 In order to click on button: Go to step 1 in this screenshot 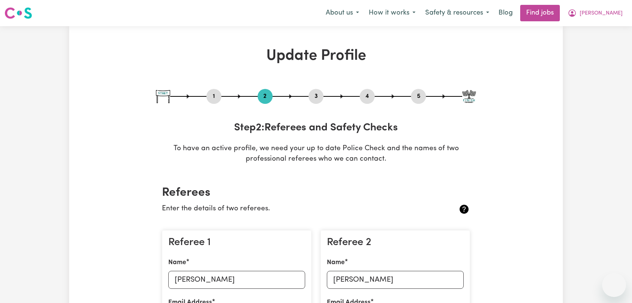, I will do `click(214, 96)`.